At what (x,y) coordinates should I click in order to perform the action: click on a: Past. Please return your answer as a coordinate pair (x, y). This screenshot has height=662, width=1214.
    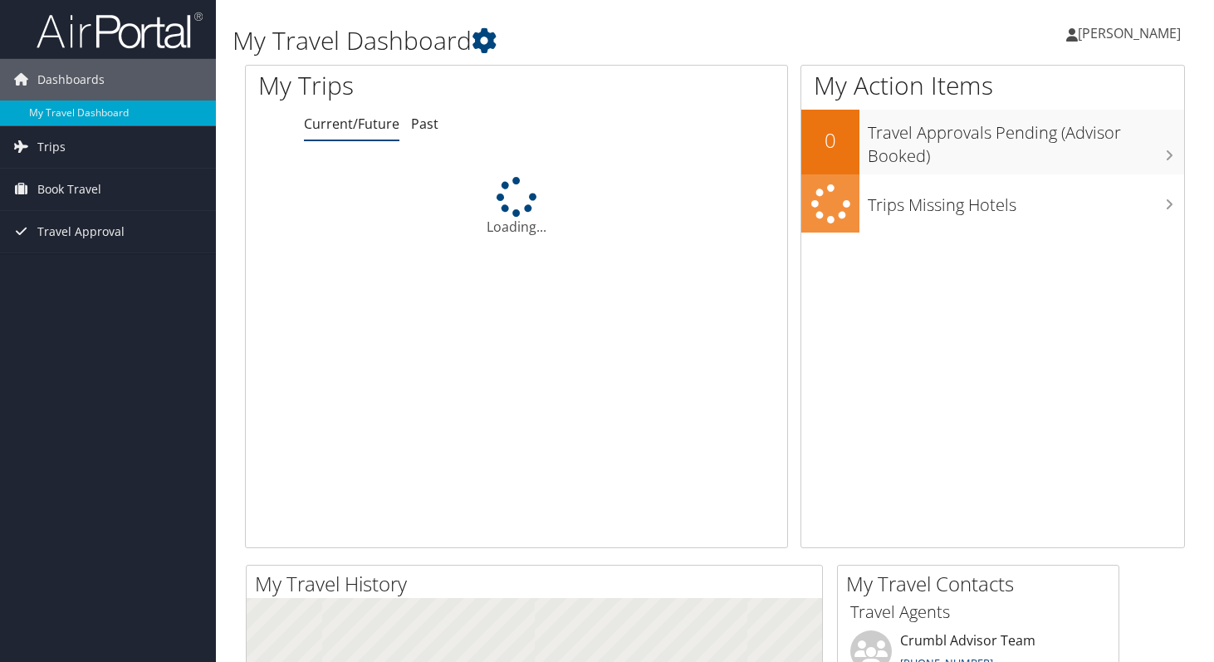
    Looking at the image, I should click on (424, 124).